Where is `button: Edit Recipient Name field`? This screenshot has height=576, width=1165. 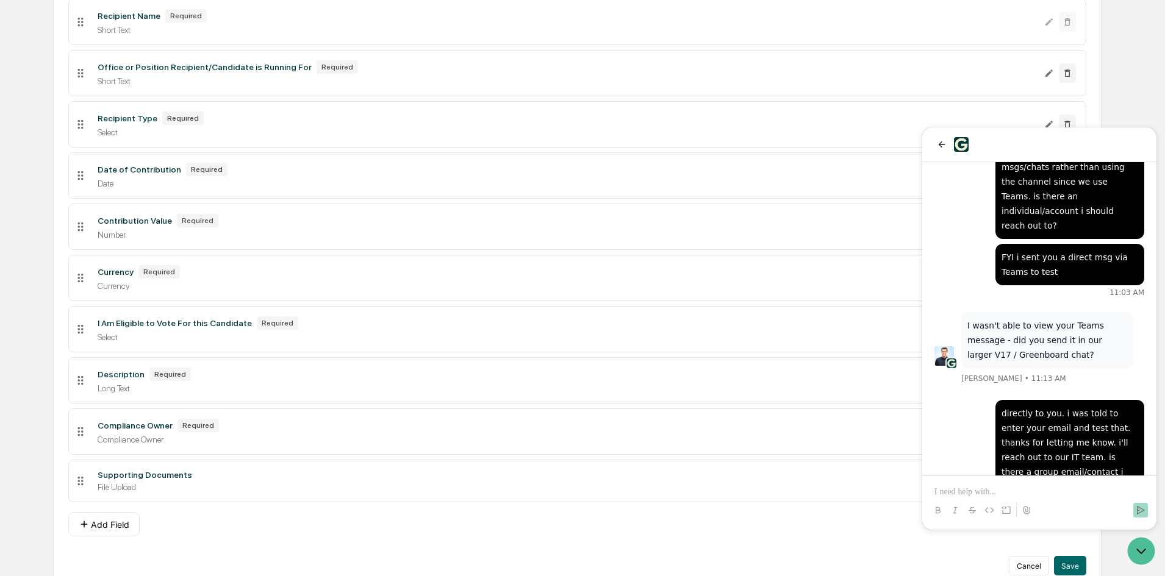
button: Edit Recipient Name field is located at coordinates (1049, 22).